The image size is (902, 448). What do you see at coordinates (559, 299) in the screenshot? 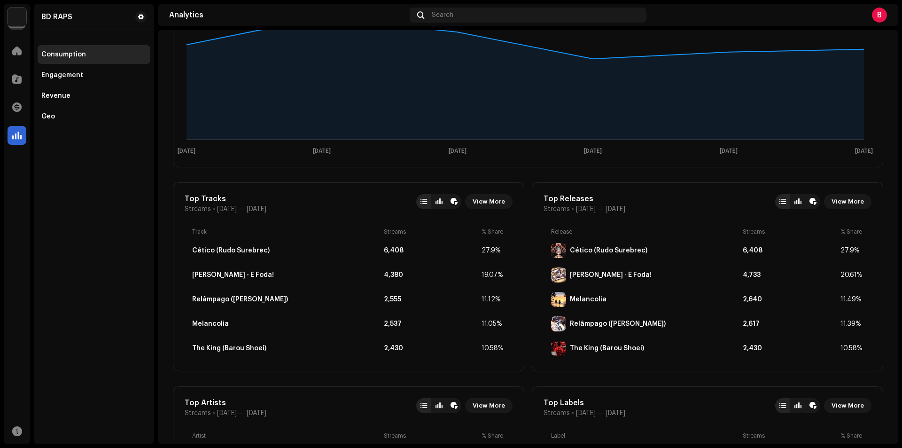
I see `img: D692AC57-416E-439A-950E-BBC78A6631CF` at bounding box center [559, 299].